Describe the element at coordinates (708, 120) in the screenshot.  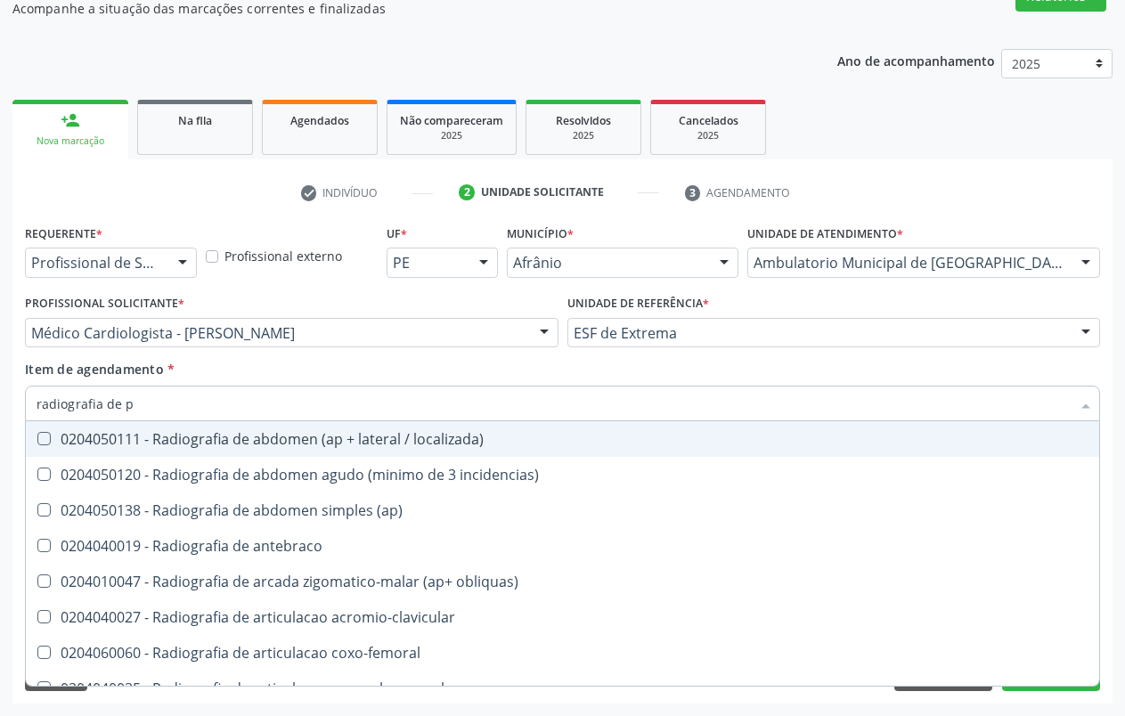
I see `span: Cancelados` at that location.